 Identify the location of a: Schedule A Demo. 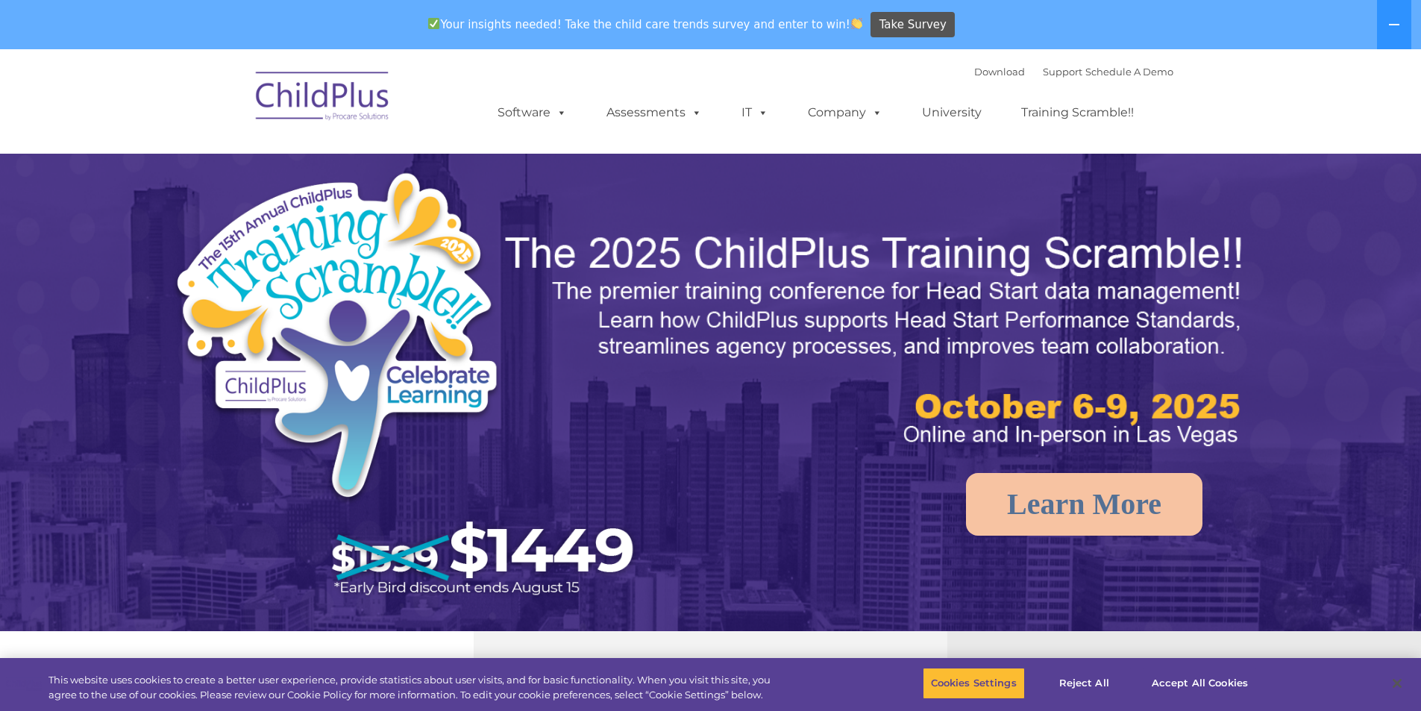
(1129, 72).